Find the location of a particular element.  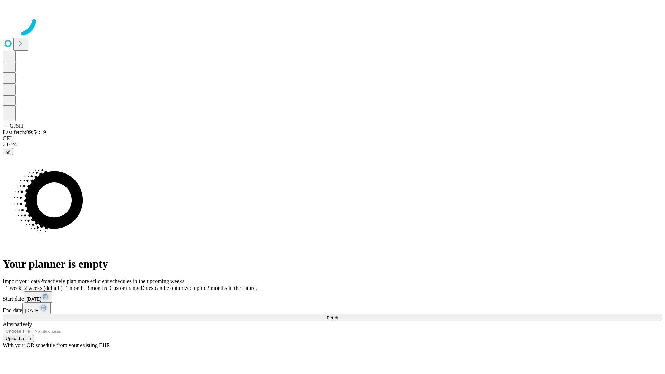

h1: Your planner is empty is located at coordinates (333, 264).